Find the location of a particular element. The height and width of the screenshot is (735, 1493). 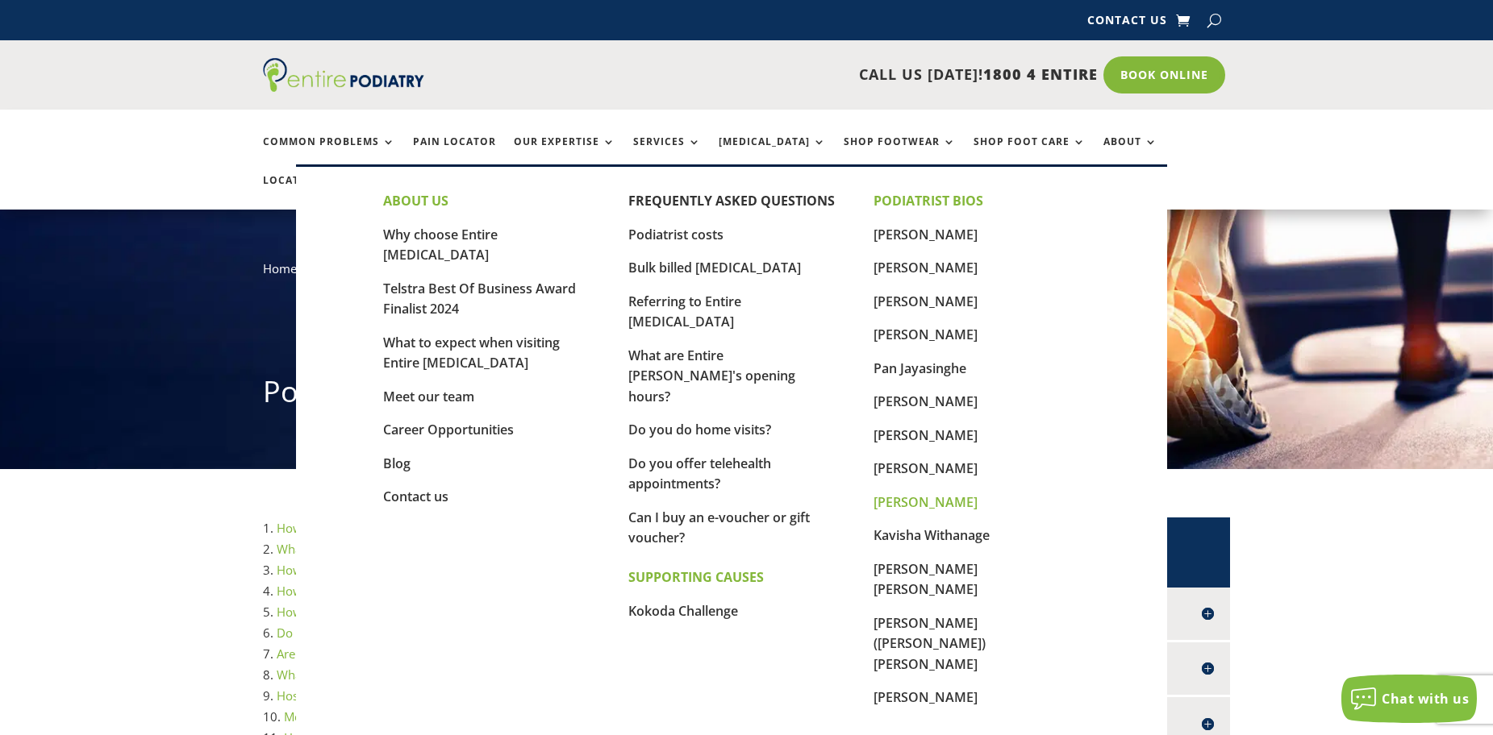

a: Our Expertise is located at coordinates (564, 153).